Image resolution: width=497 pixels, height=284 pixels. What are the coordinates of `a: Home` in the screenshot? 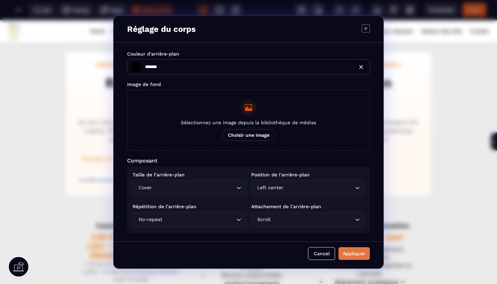 It's located at (97, 11).